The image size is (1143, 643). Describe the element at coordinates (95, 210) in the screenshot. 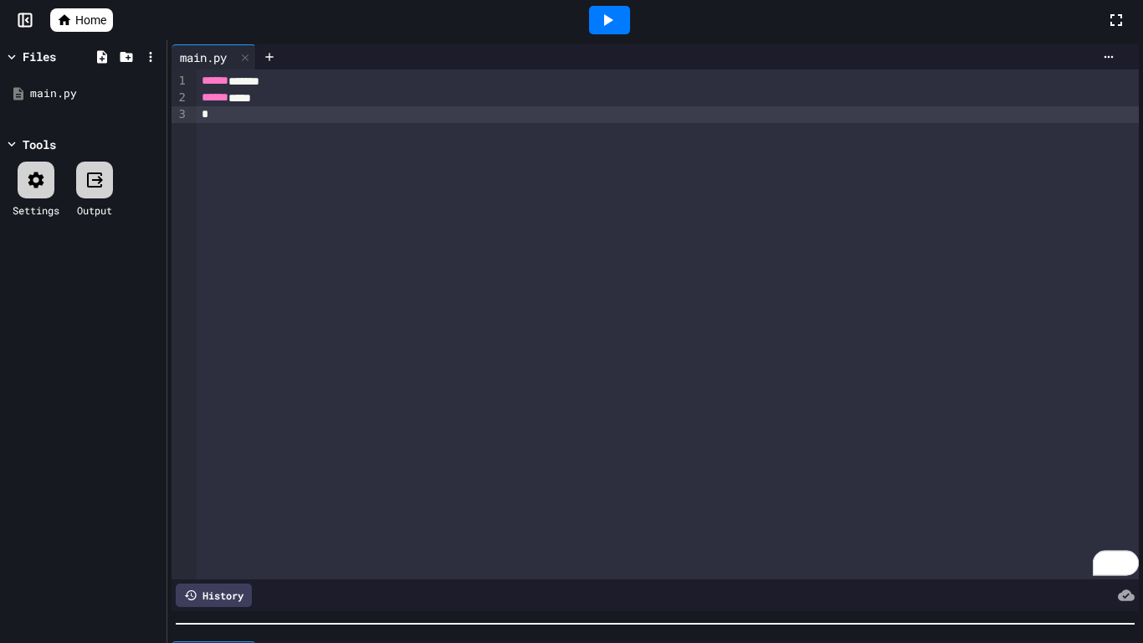

I see `div: Output` at that location.